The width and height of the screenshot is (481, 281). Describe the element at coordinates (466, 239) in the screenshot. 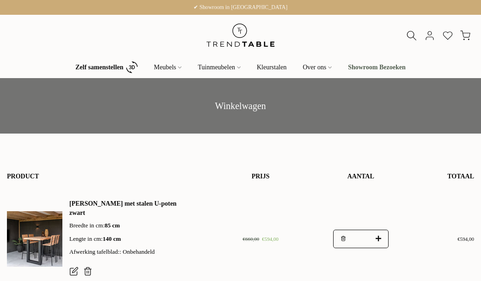

I see `span: €594,00` at that location.